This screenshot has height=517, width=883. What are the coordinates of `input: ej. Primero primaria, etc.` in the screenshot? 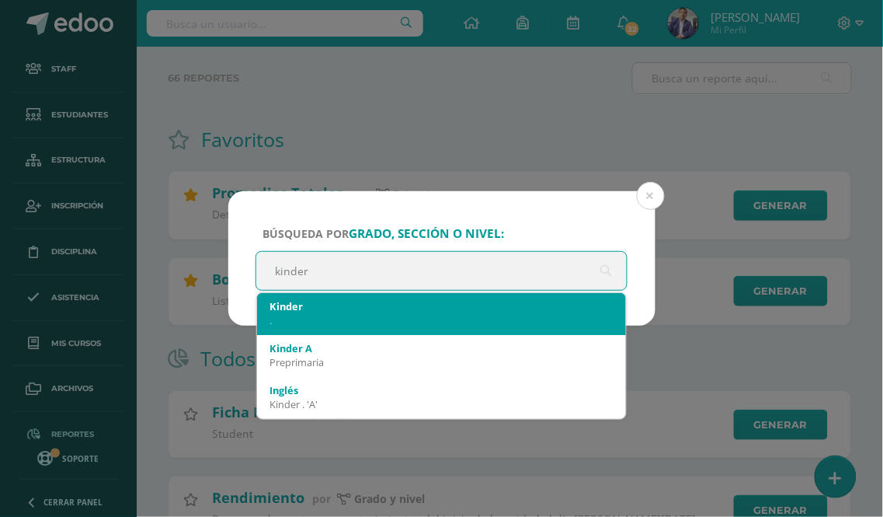 It's located at (442, 270).